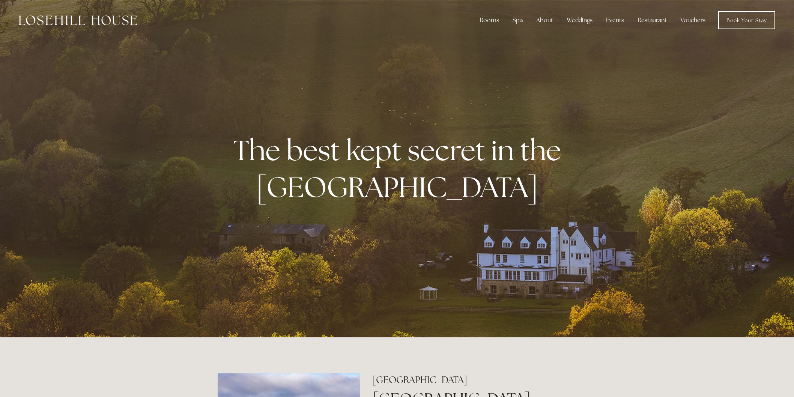 This screenshot has width=794, height=397. I want to click on div: Events, so click(615, 20).